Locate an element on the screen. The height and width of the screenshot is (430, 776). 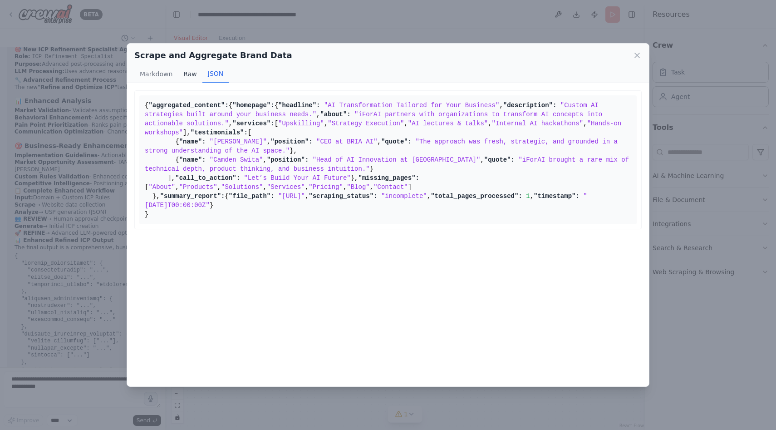
span: "incomplete" is located at coordinates (404, 196).